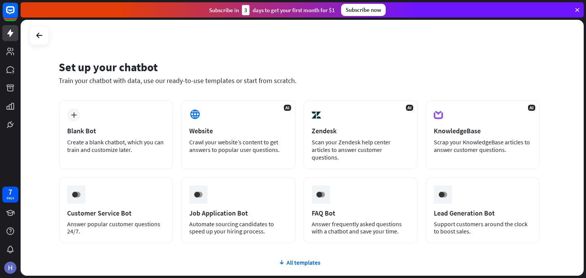  I want to click on div: Subscribe in days to get your first month for $1, so click(272, 10).